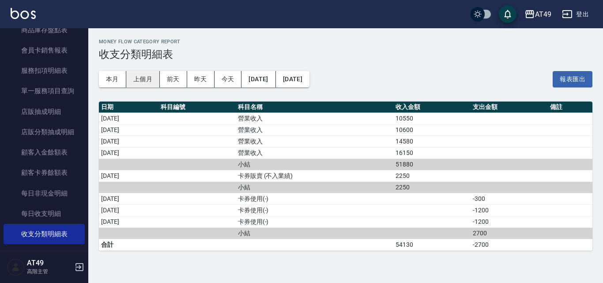 This screenshot has width=603, height=283. What do you see at coordinates (174, 79) in the screenshot?
I see `button: 前天` at bounding box center [174, 79].